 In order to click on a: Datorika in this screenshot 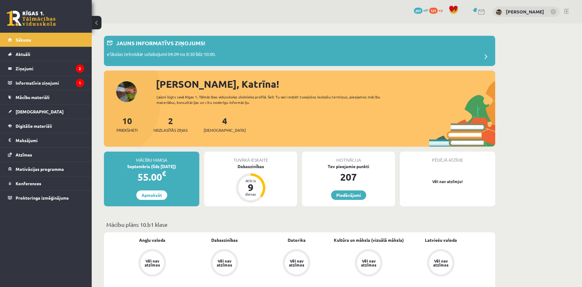, I will do `click(297, 240)`.